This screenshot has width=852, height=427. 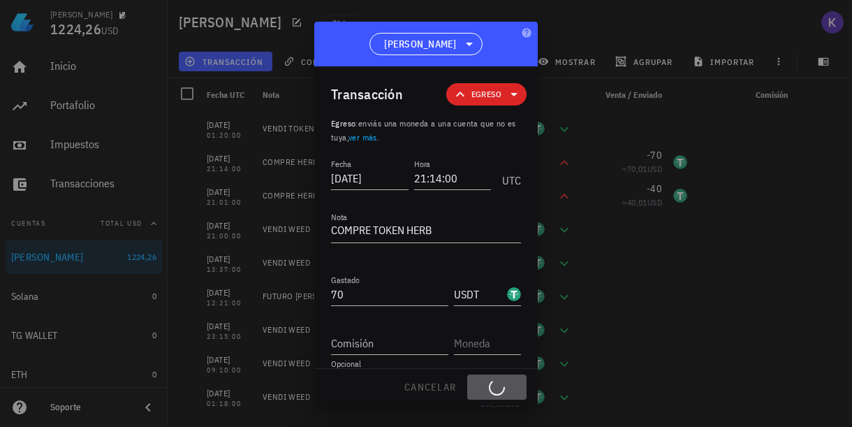 I want to click on span: enviás una moneda a una cuenta que no es tuya, ., so click(x=423, y=130).